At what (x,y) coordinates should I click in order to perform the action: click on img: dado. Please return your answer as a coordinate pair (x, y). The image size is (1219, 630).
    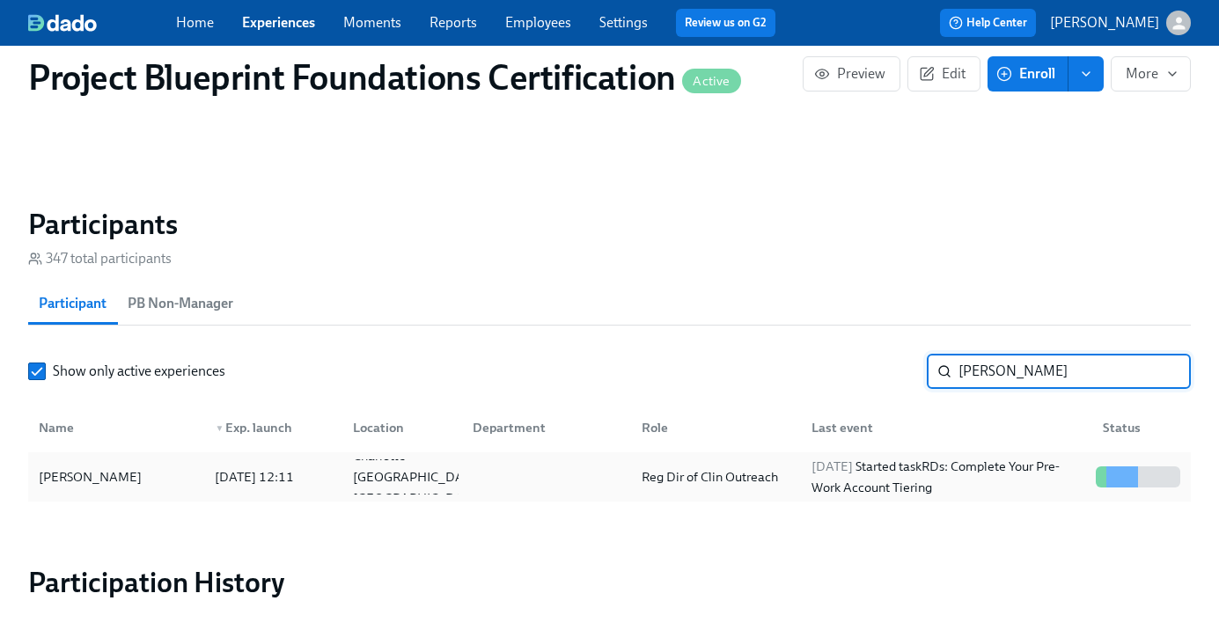
    Looking at the image, I should click on (62, 23).